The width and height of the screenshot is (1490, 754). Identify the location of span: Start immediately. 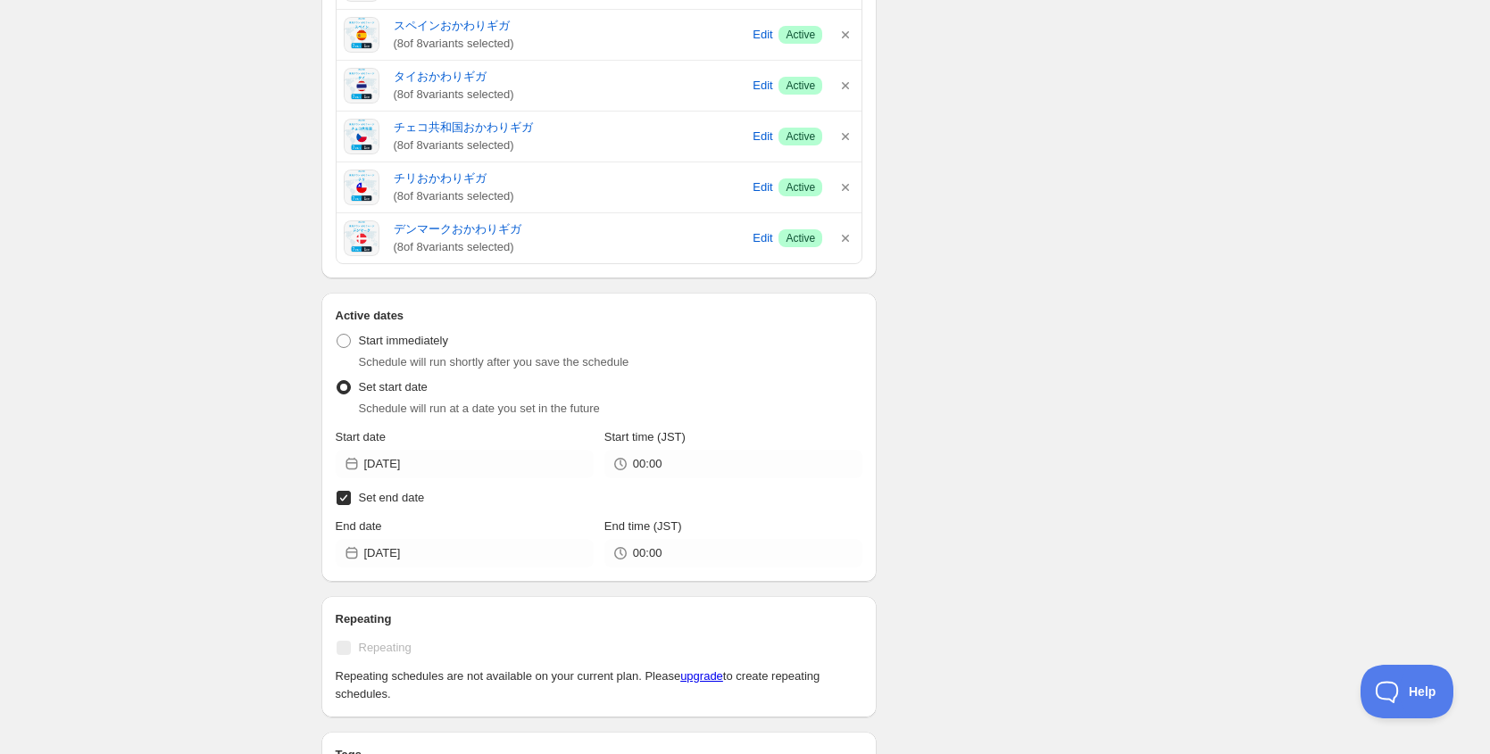
(403, 340).